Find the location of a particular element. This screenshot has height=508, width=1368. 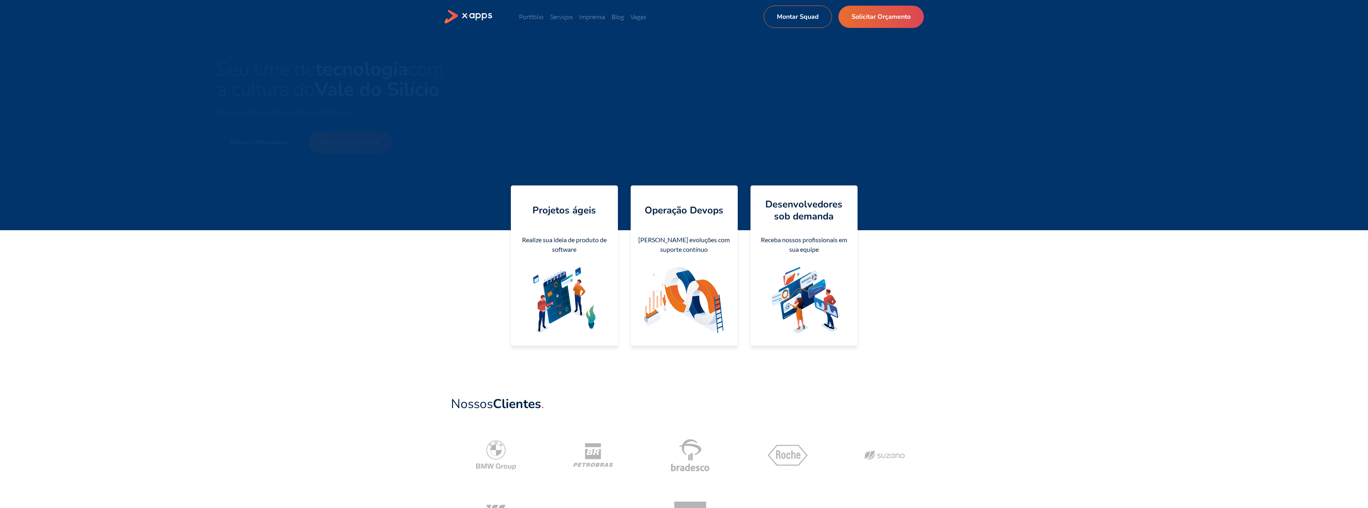

h4: Projetos ágeis is located at coordinates (564, 210).